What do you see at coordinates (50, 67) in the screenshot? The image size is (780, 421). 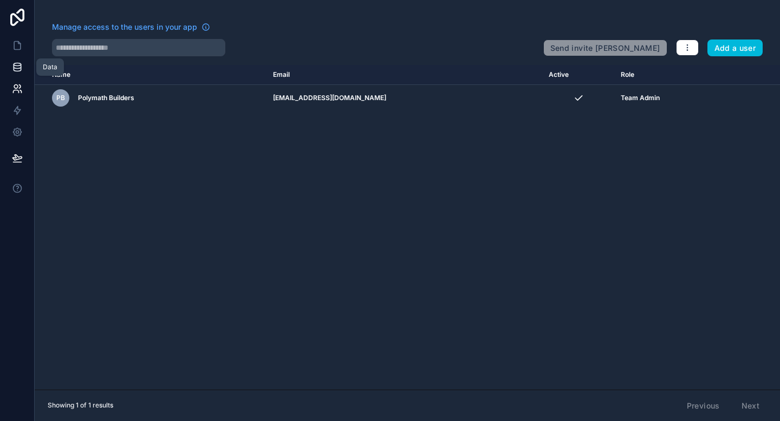 I see `div: Data` at bounding box center [50, 67].